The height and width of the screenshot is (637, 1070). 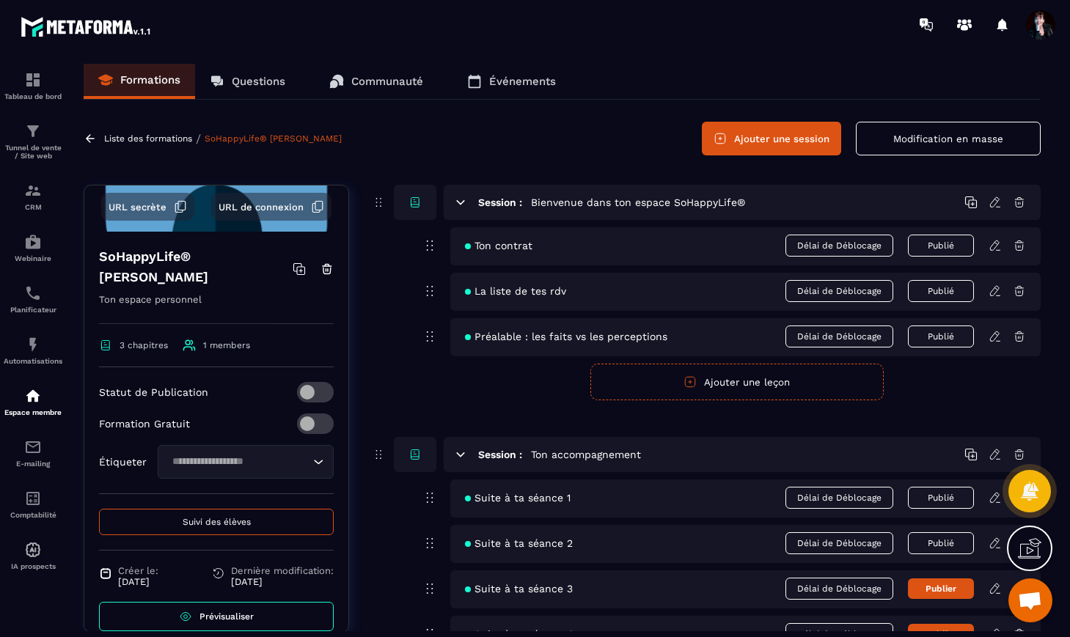 What do you see at coordinates (138, 570) in the screenshot?
I see `span: Créer le:` at bounding box center [138, 570].